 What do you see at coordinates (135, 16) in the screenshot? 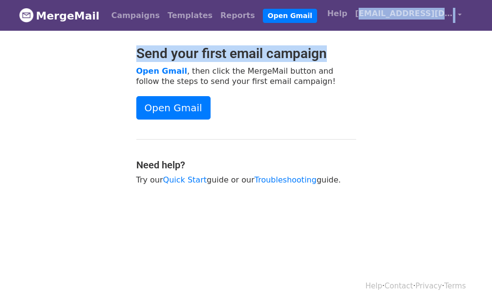
I see `a: Campaigns` at bounding box center [135, 16].